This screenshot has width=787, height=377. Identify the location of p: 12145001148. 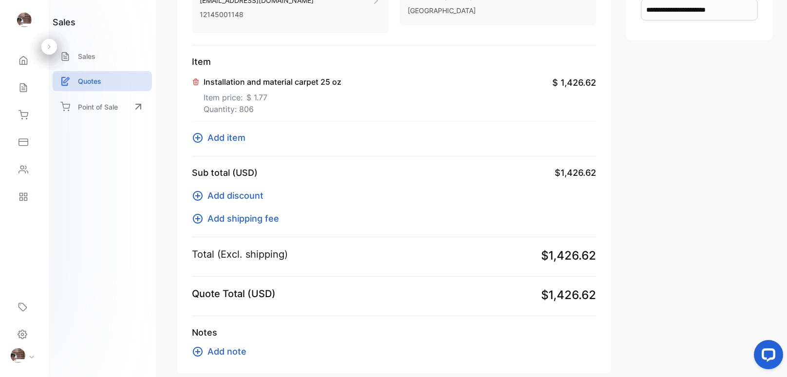
(257, 14).